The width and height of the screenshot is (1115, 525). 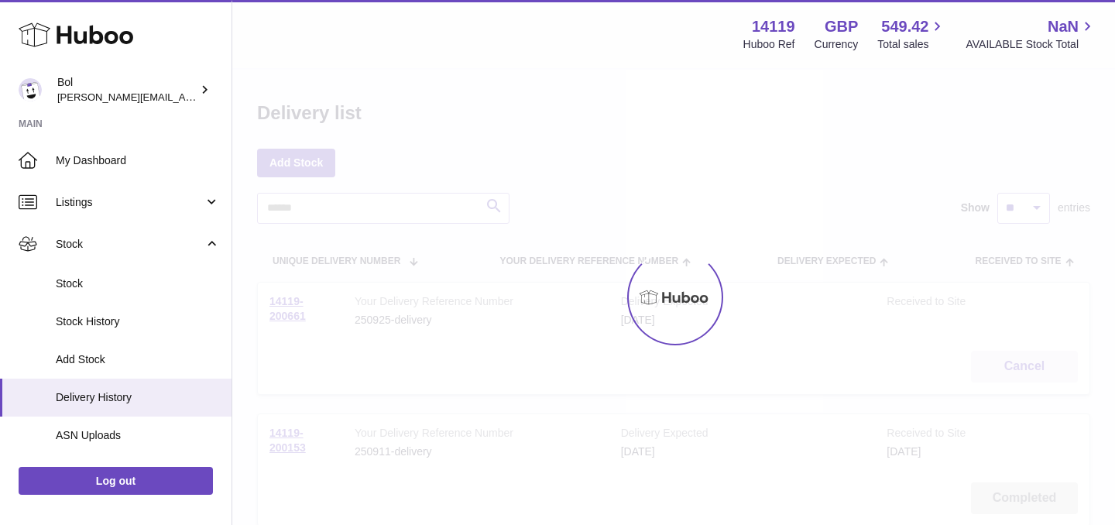 What do you see at coordinates (774, 26) in the screenshot?
I see `strong: 14119` at bounding box center [774, 26].